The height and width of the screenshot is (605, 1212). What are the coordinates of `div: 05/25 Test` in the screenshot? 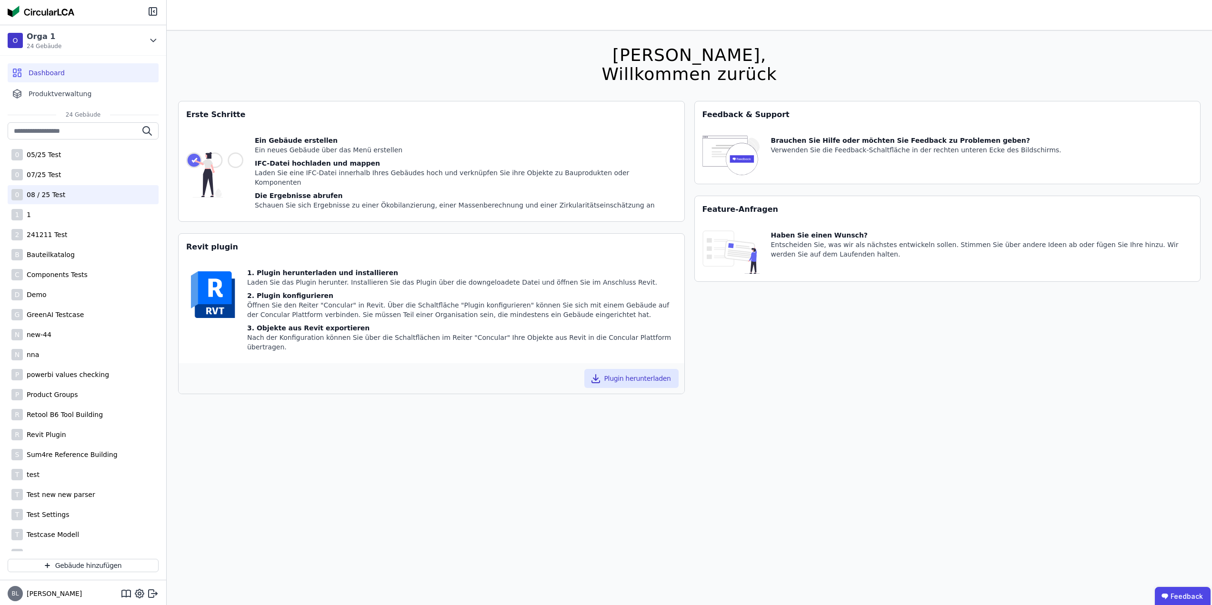 It's located at (42, 155).